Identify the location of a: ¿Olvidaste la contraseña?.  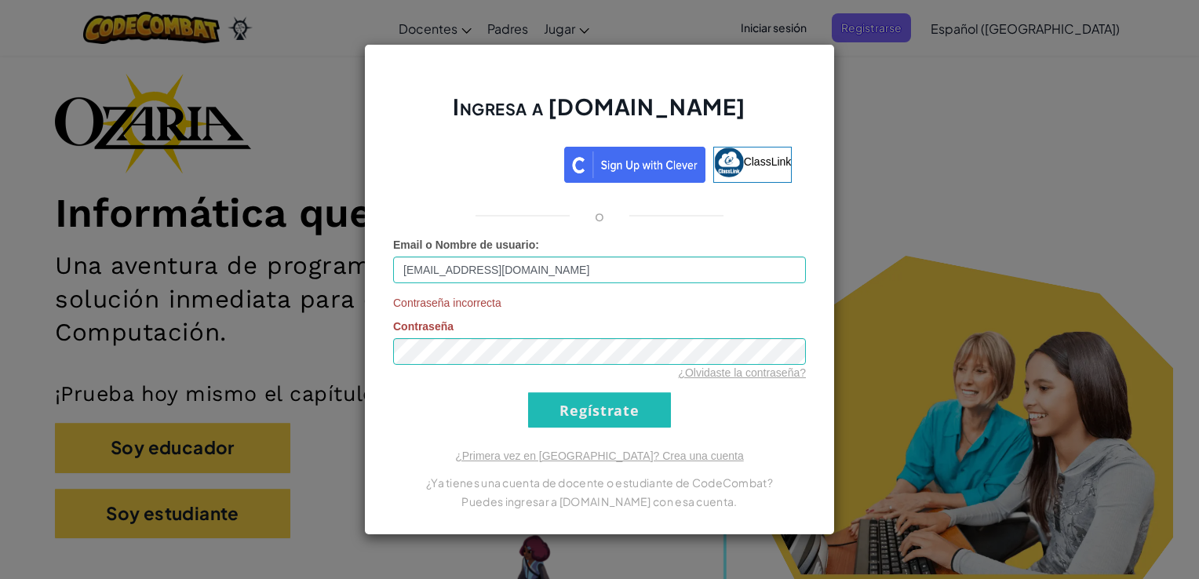
(741, 373).